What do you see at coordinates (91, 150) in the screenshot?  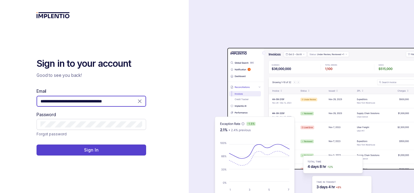 I see `button: Sign In` at bounding box center [91, 150].